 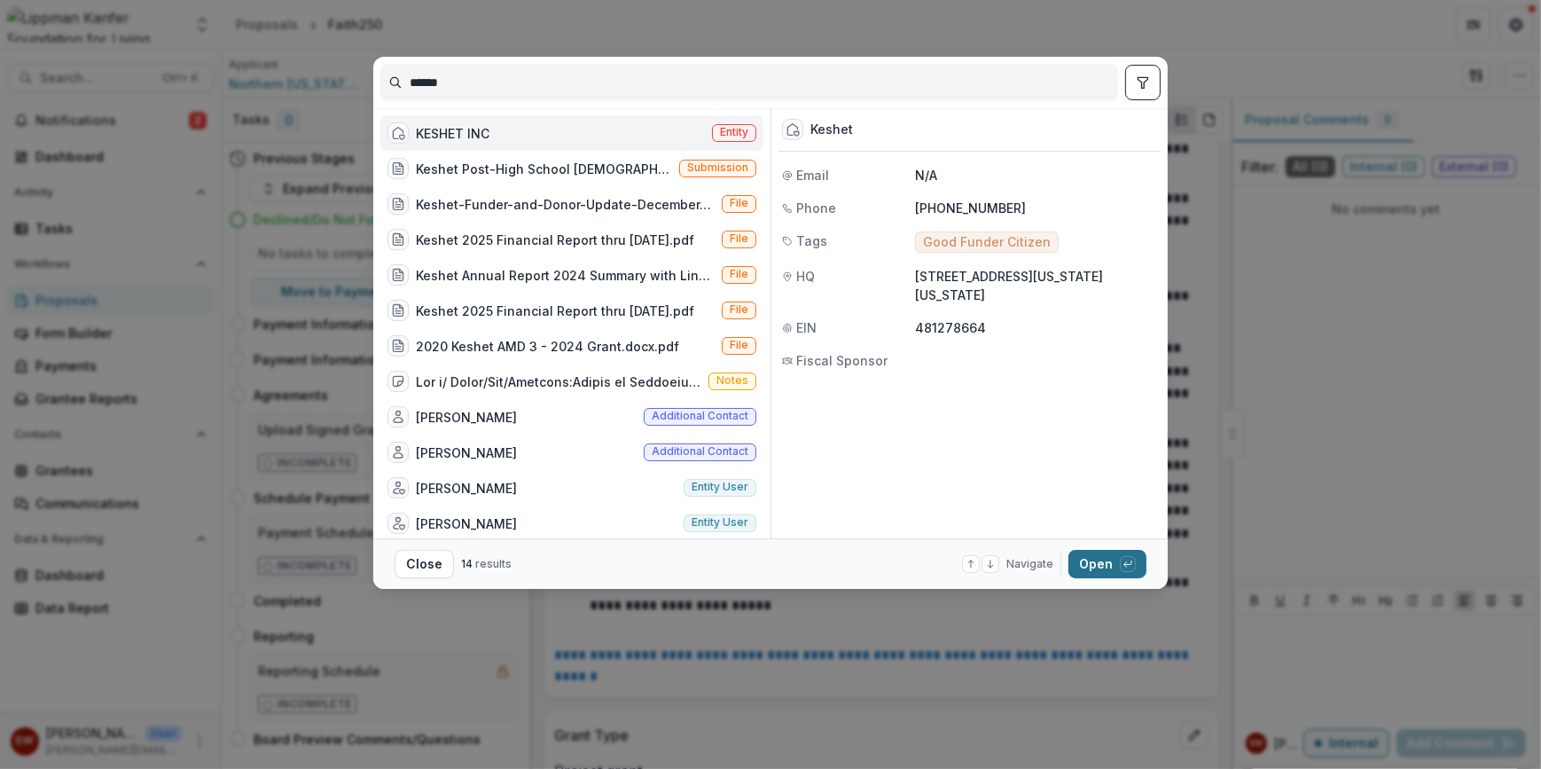 What do you see at coordinates (987, 242) in the screenshot?
I see `span: Good Funder Citizen` at bounding box center [987, 242].